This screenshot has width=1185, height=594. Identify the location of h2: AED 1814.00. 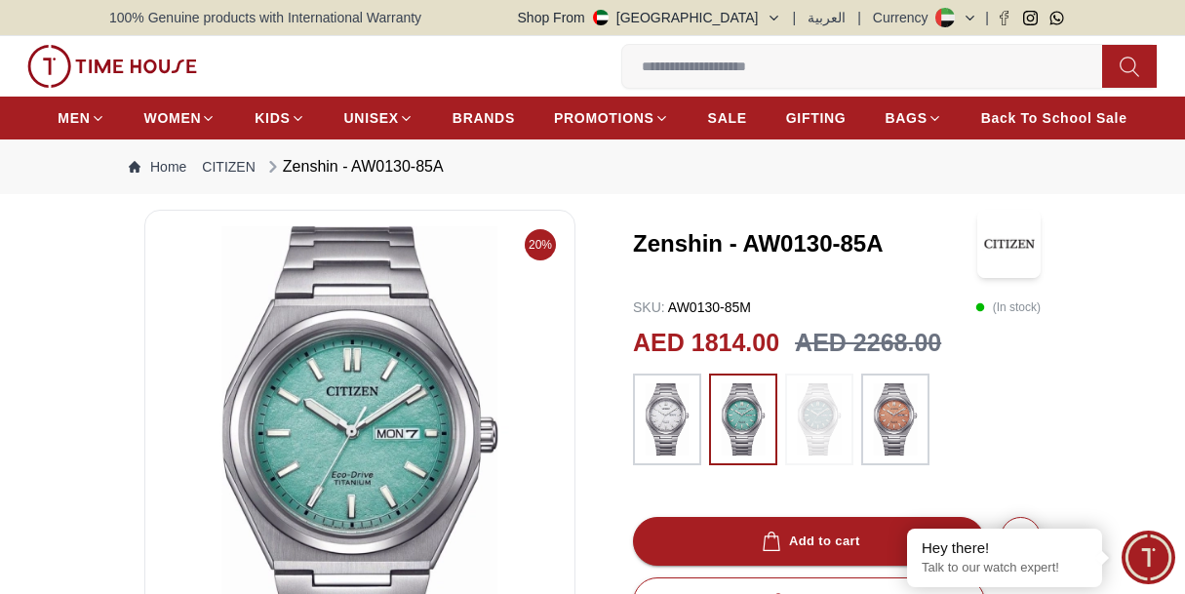
(706, 343).